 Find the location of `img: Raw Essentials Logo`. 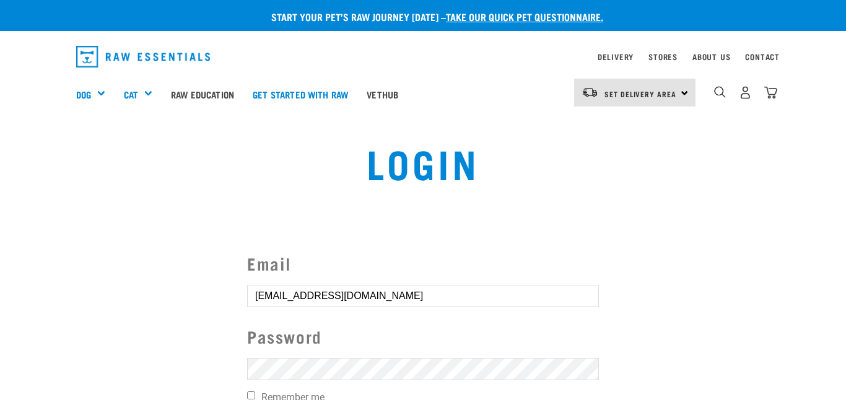

img: Raw Essentials Logo is located at coordinates (143, 56).